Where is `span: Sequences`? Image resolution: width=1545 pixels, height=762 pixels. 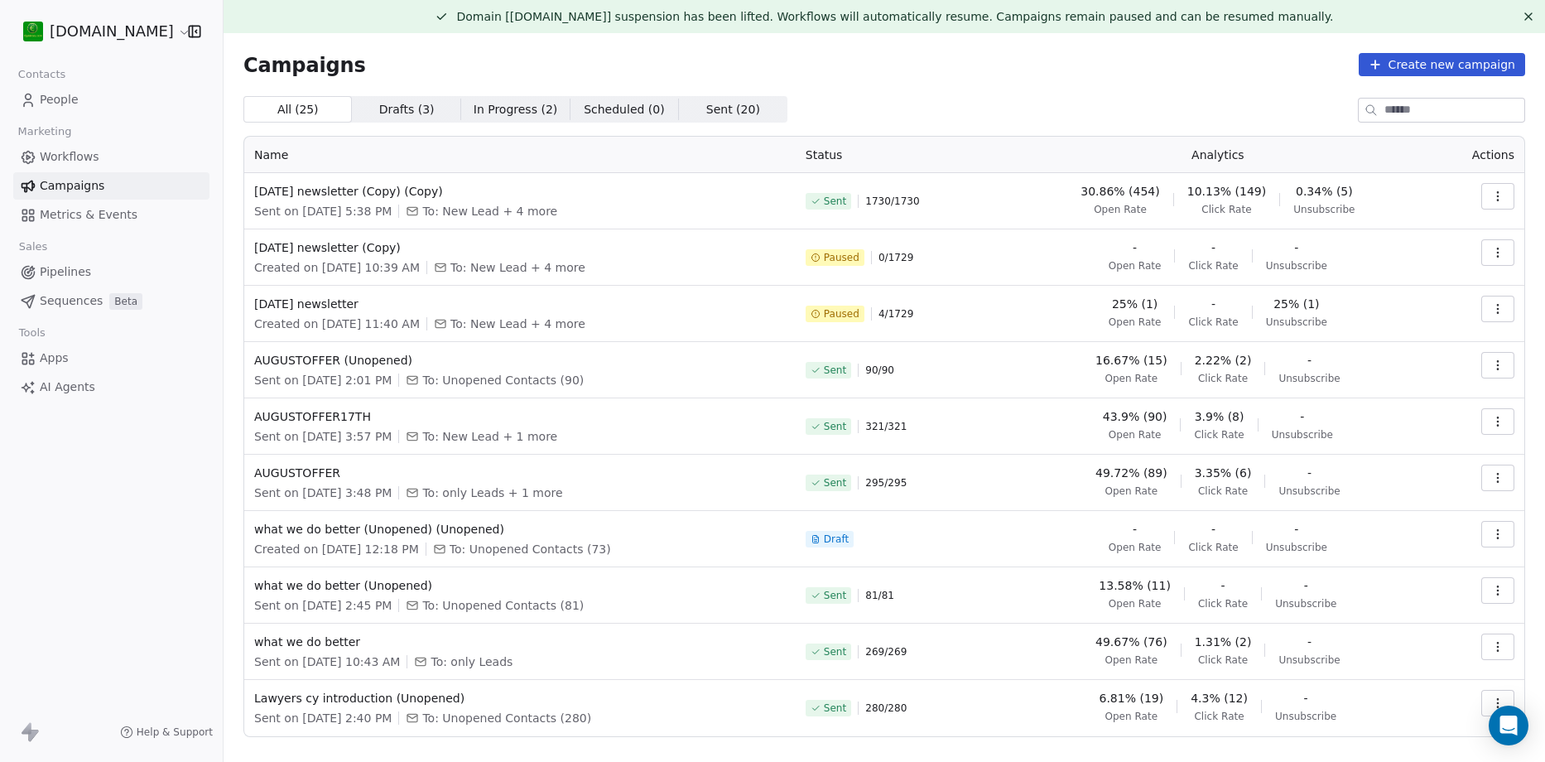 span: Sequences is located at coordinates (71, 301).